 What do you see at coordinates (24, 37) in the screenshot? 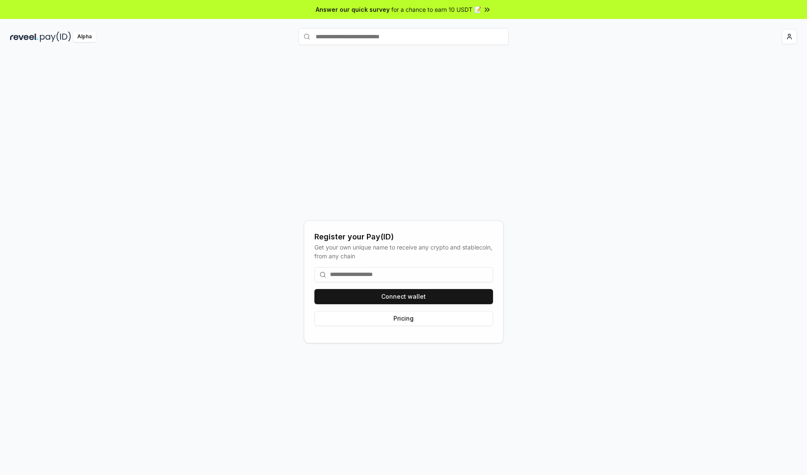
I see `img: reveel_dark` at bounding box center [24, 37].